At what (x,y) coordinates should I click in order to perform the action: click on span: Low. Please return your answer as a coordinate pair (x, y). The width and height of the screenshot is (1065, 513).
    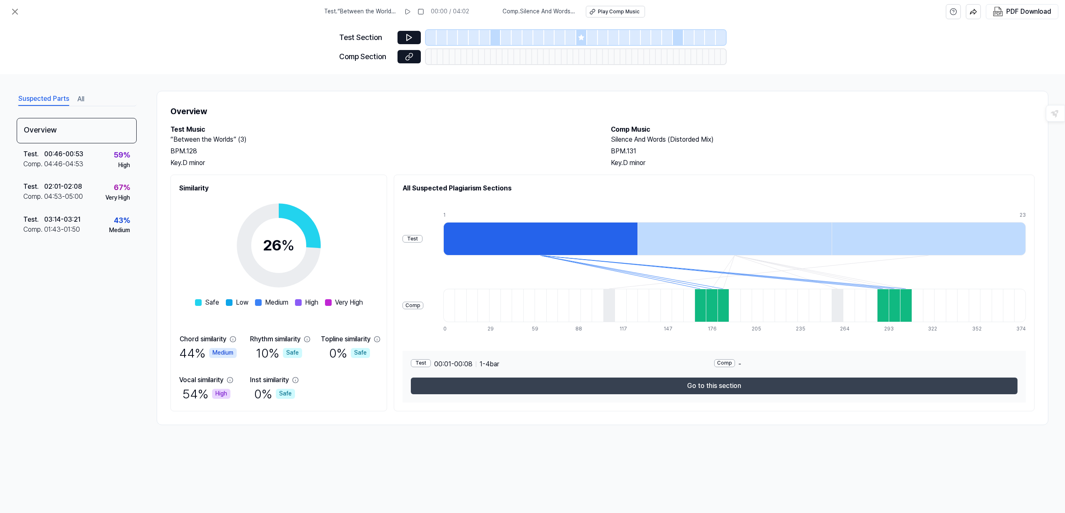
    Looking at the image, I should click on (242, 303).